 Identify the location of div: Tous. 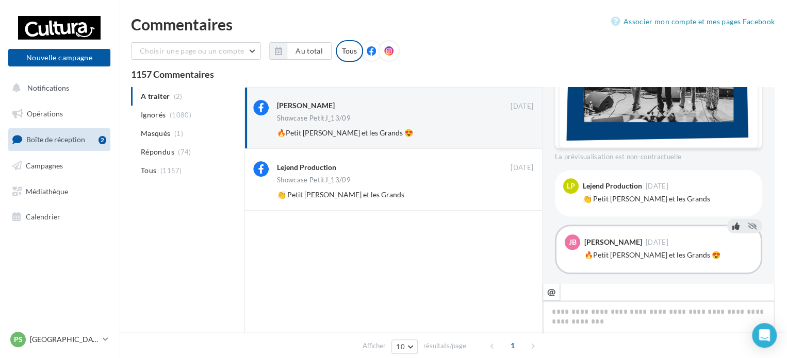
(349, 51).